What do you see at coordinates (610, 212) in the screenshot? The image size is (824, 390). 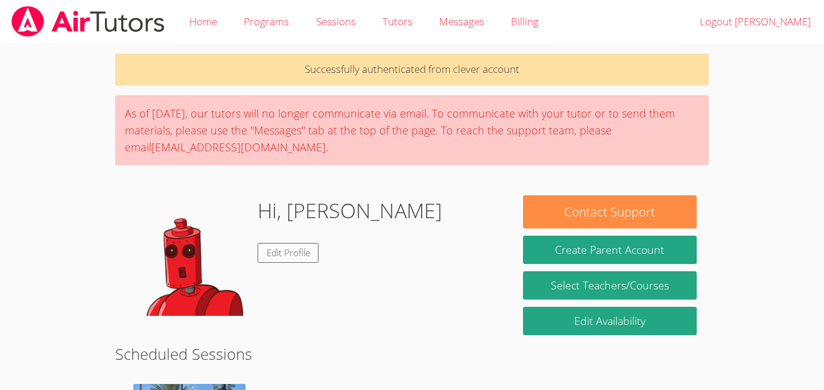 I see `button: Contact Support` at bounding box center [610, 212].